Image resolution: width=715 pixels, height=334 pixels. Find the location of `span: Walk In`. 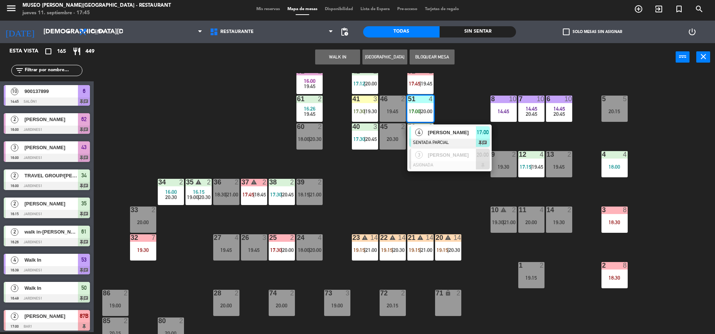

span: Walk In is located at coordinates (51, 288).